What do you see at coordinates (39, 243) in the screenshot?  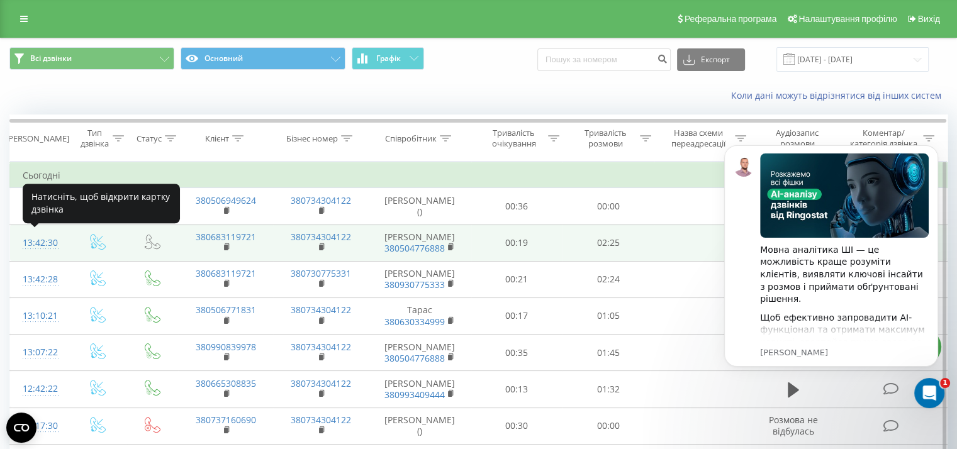 I see `div: 13:42:30` at bounding box center [39, 243].